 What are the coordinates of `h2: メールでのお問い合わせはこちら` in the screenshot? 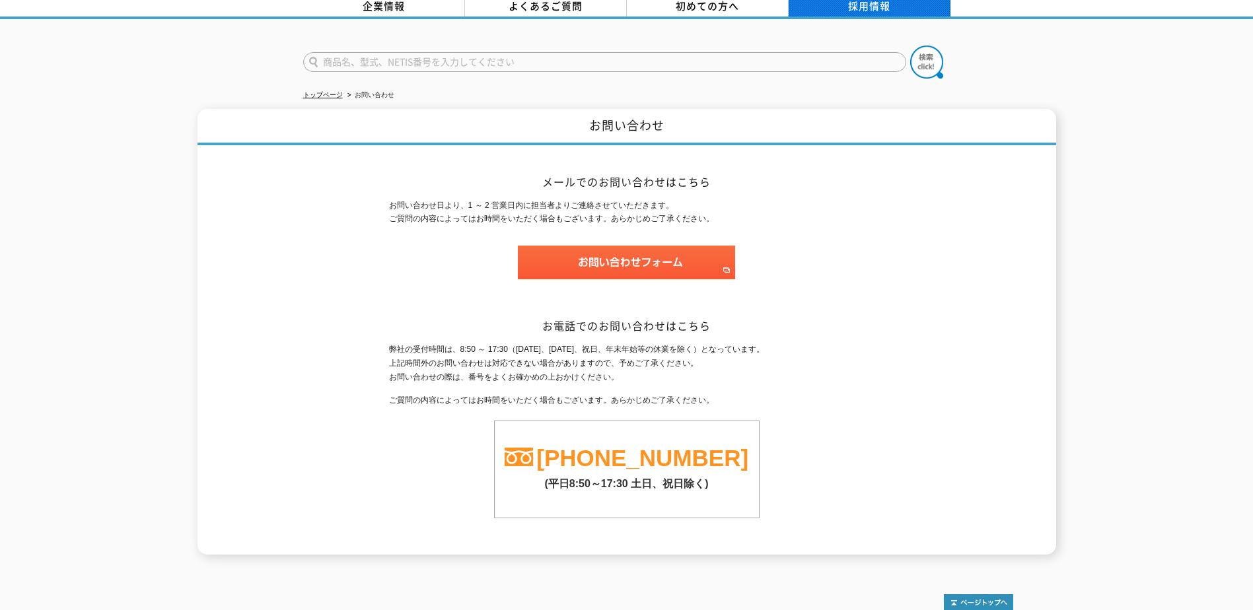 It's located at (627, 182).